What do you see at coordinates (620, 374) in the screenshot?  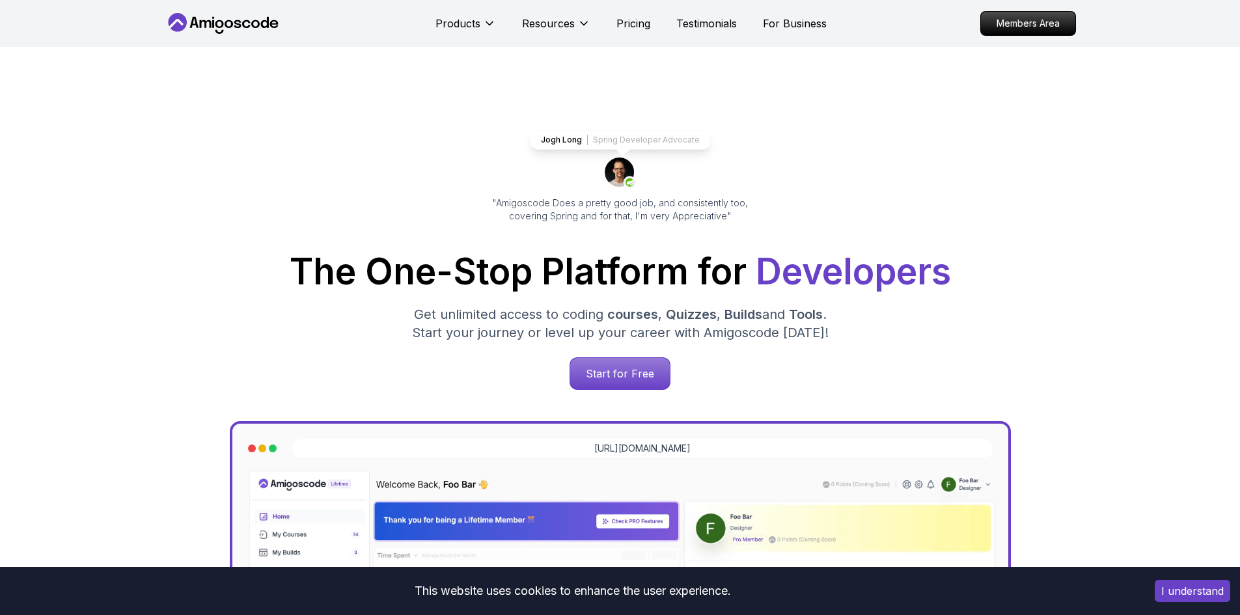 I see `p: Start for Free` at bounding box center [620, 374].